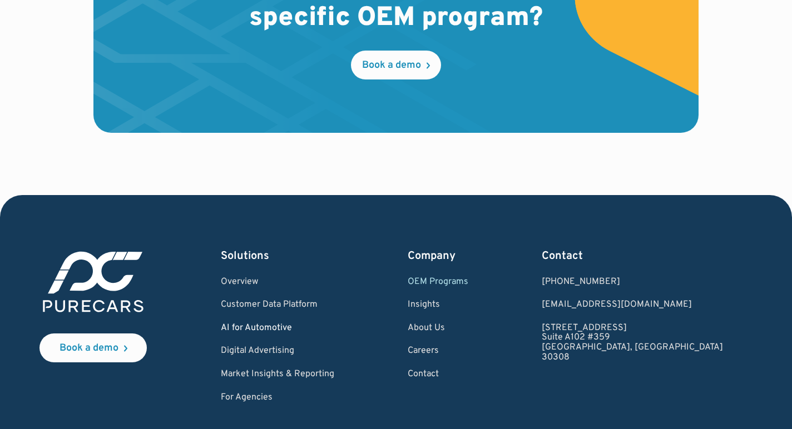 The height and width of the screenshot is (429, 792). Describe the element at coordinates (438, 283) in the screenshot. I see `a: OEM Programs` at that location.